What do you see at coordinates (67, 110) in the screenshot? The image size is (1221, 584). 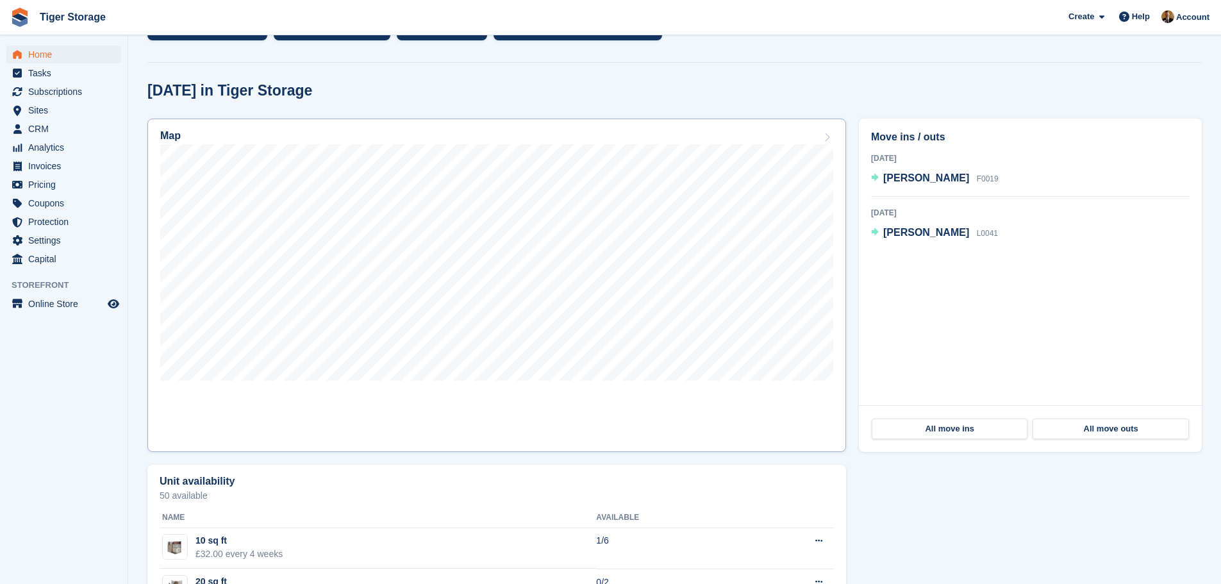 I see `span: Sites` at bounding box center [67, 110].